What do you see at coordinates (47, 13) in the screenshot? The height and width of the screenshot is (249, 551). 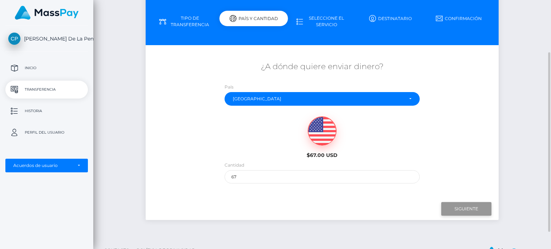 I see `img: MassPay` at bounding box center [47, 13].